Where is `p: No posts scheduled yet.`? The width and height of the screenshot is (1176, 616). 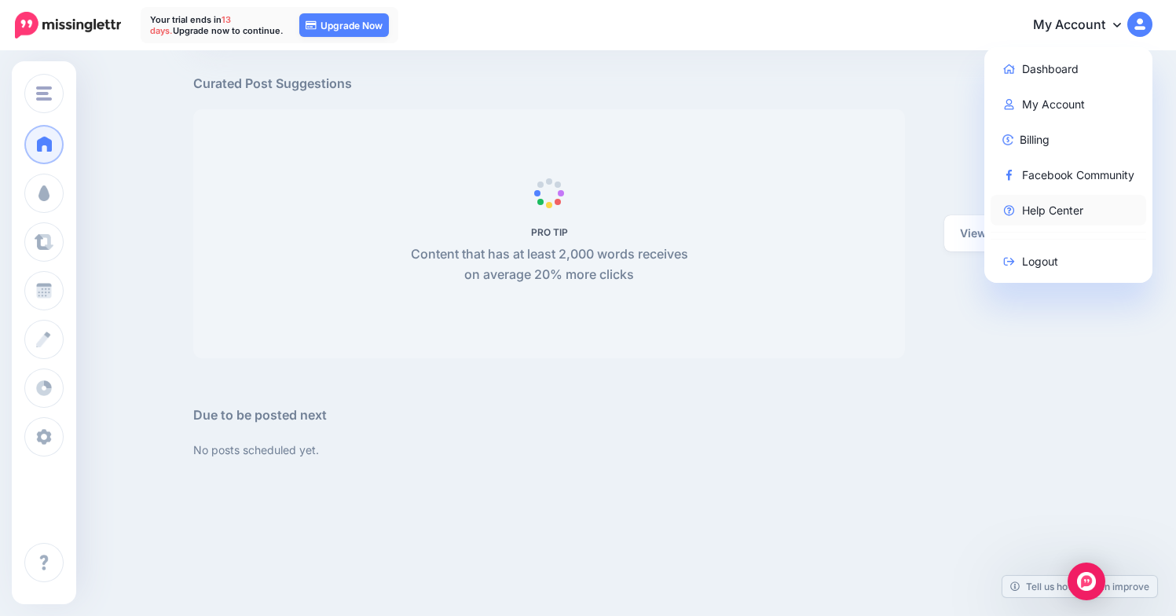 p: No posts scheduled yet. is located at coordinates (633, 449).